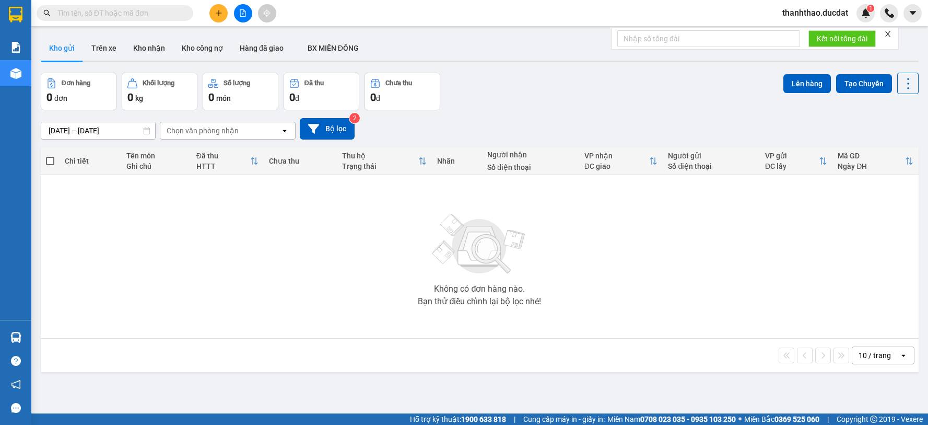 This screenshot has width=928, height=425. I want to click on span: thanhthao.ducdat, so click(815, 13).